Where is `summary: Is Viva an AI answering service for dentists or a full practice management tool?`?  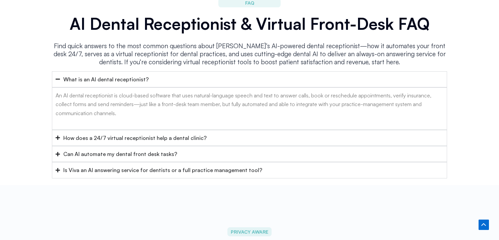 summary: Is Viva an AI answering service for dentists or a full practice management tool? is located at coordinates (250, 170).